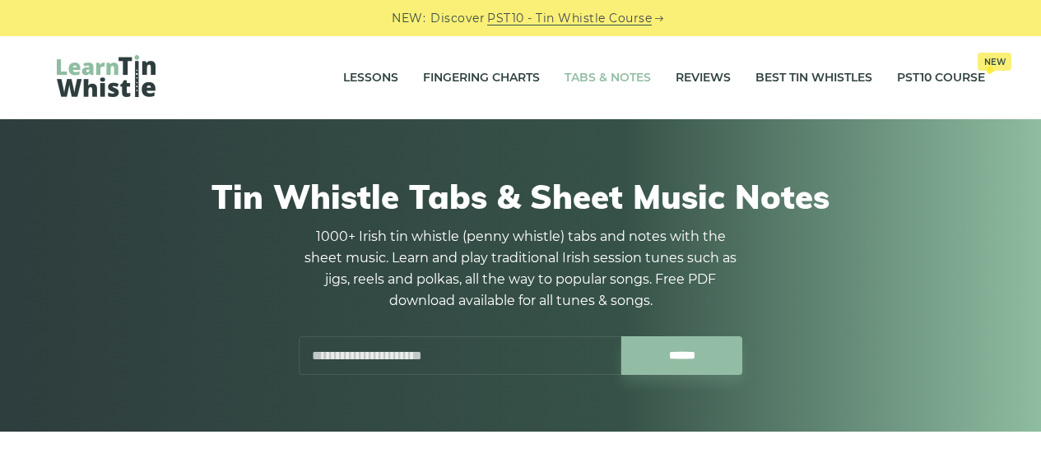 The height and width of the screenshot is (453, 1041). Describe the element at coordinates (521, 269) in the screenshot. I see `p: 1000+ Irish tin whistle (penny whistle) tabs and notes with the sheet music. Learn and play tradi...` at that location.